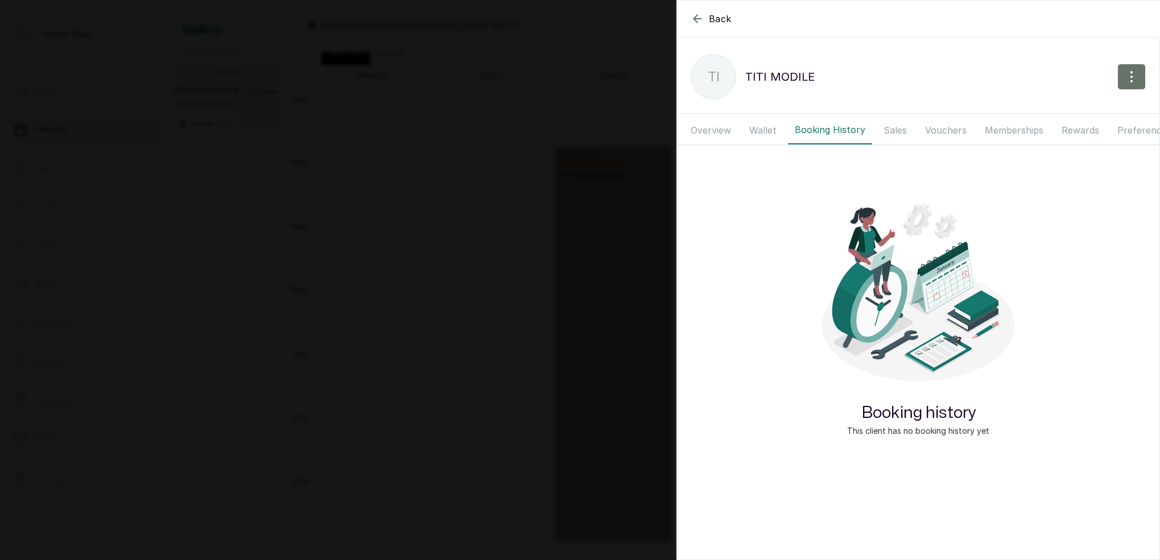  I want to click on h2: Booking history, so click(918, 413).